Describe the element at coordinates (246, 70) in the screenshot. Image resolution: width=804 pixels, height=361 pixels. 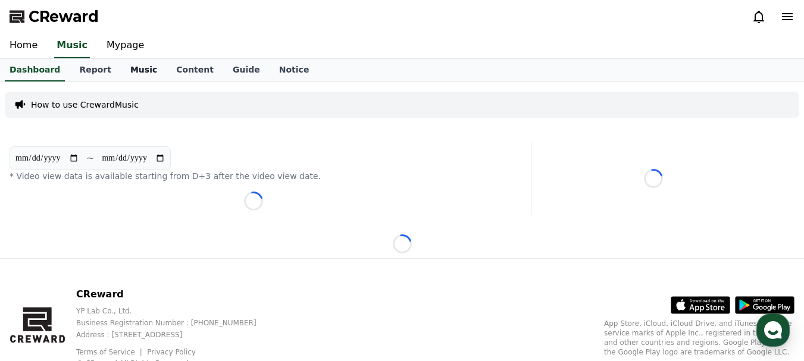
I see `a: Guide` at that location.